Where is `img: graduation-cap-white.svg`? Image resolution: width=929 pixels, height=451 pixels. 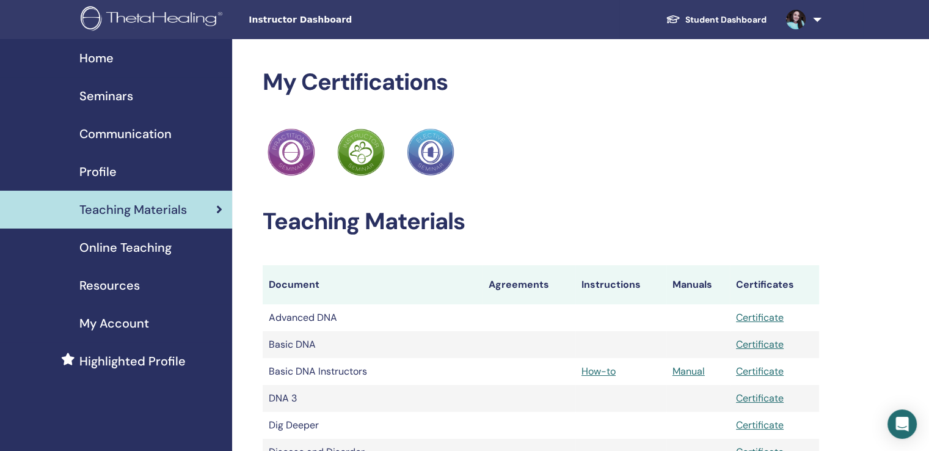
img: graduation-cap-white.svg is located at coordinates (673, 19).